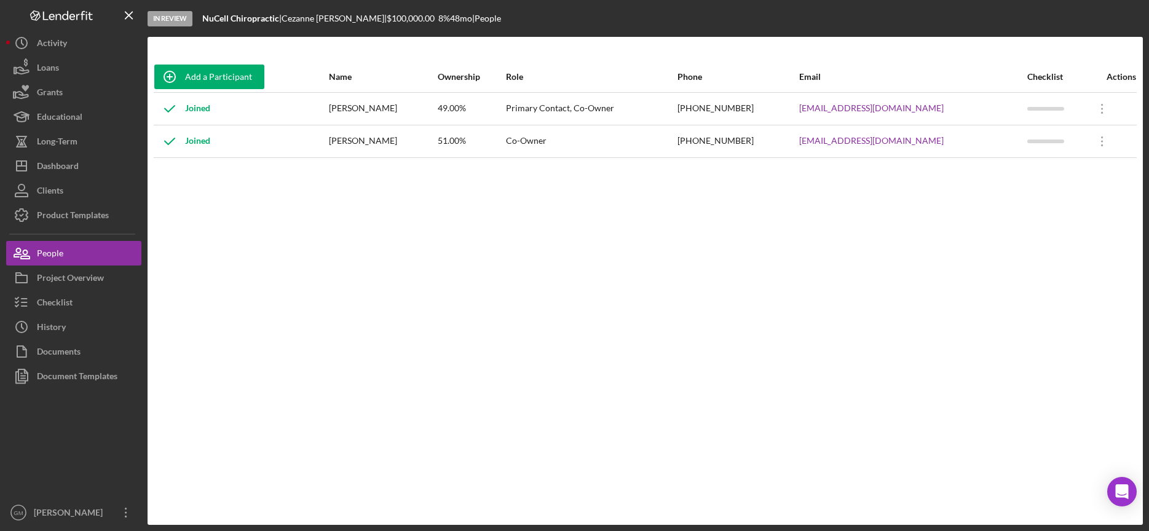 The image size is (1149, 531). What do you see at coordinates (74, 327) in the screenshot?
I see `button: History` at bounding box center [74, 327].